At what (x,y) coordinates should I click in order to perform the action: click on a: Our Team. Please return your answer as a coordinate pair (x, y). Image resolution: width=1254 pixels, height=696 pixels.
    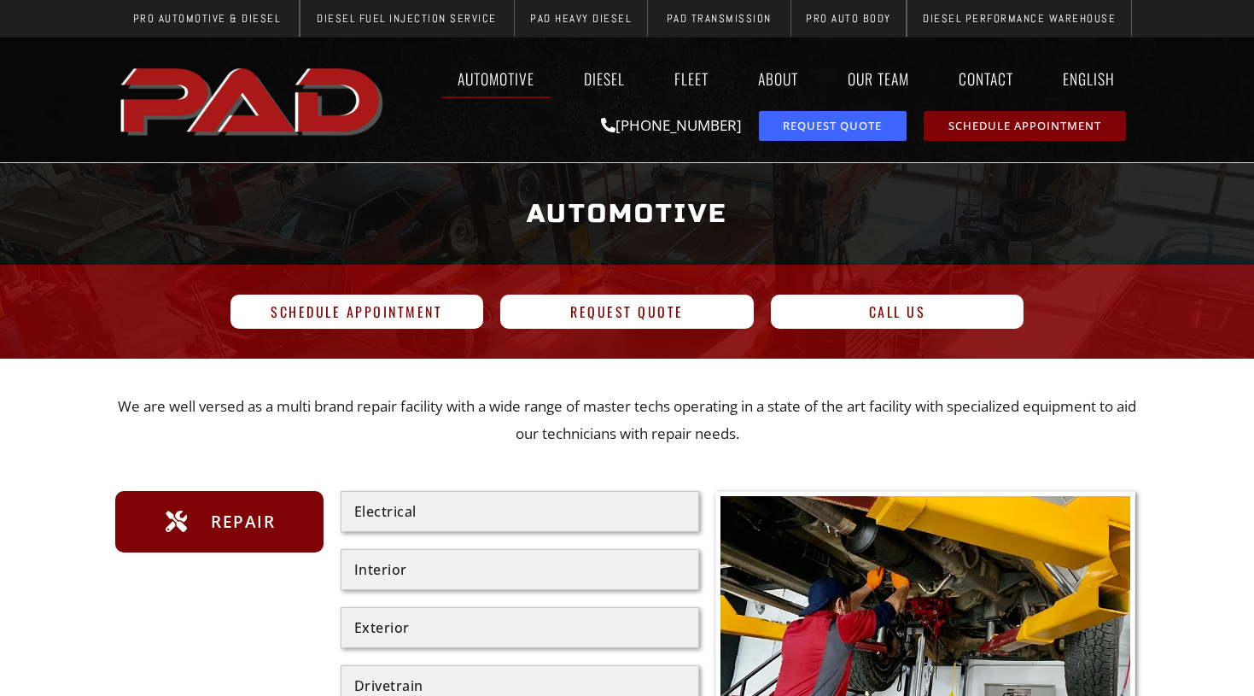
    Looking at the image, I should click on (878, 79).